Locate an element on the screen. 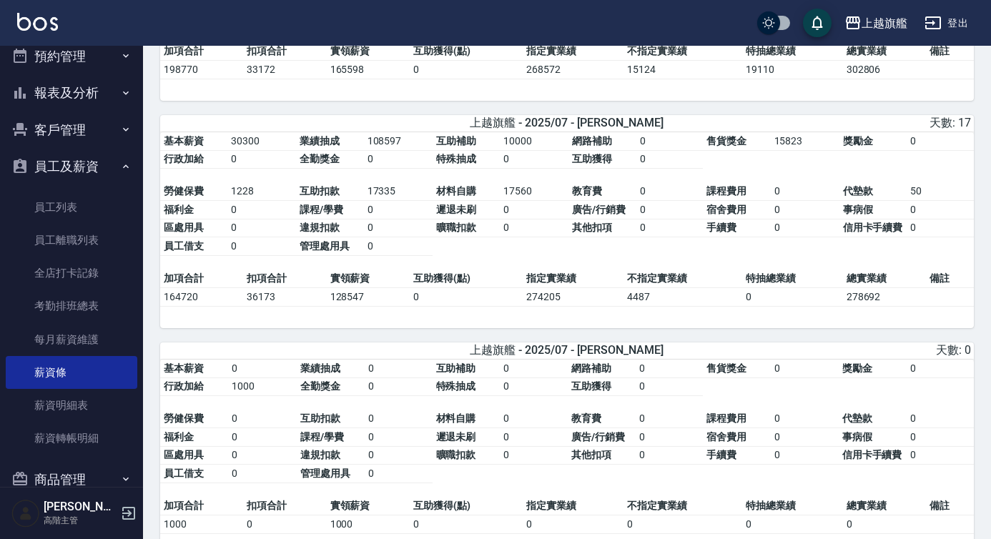 Image resolution: width=991 pixels, height=539 pixels. td: 指定實業績 is located at coordinates (573, 51).